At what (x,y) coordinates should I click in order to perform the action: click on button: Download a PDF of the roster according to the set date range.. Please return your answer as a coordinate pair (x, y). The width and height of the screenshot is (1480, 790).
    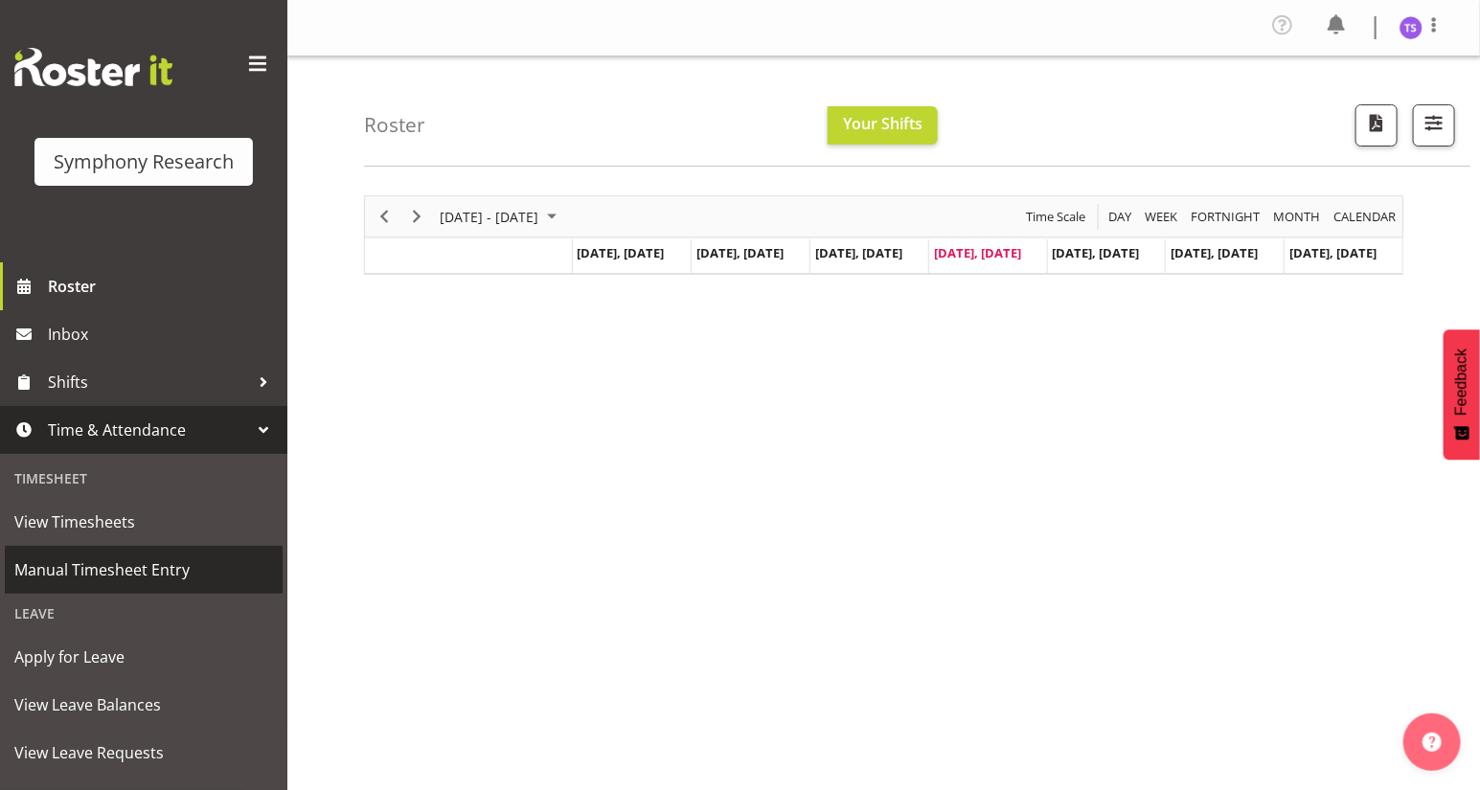
    Looking at the image, I should click on (1377, 125).